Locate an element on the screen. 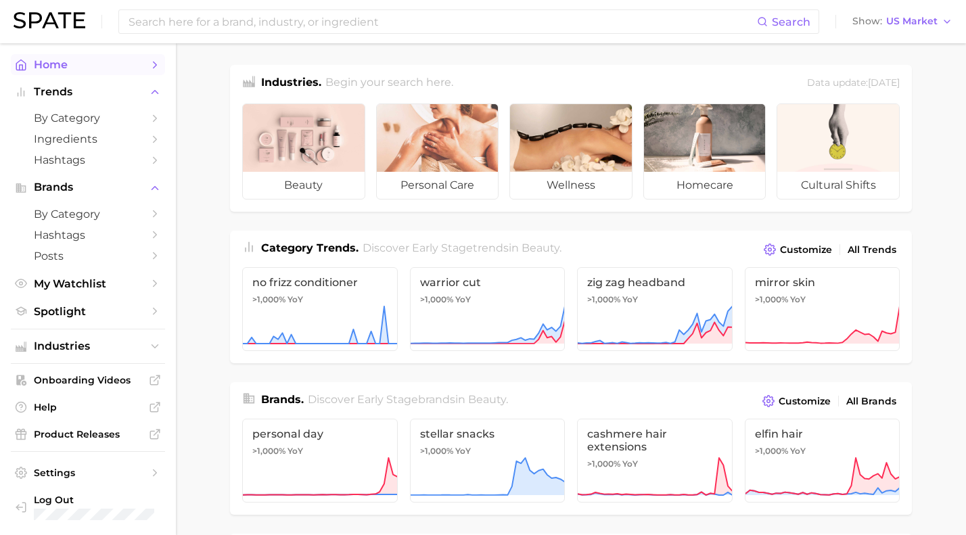 The image size is (966, 535). a: mirror skin>1,000% YoY is located at coordinates (823, 309).